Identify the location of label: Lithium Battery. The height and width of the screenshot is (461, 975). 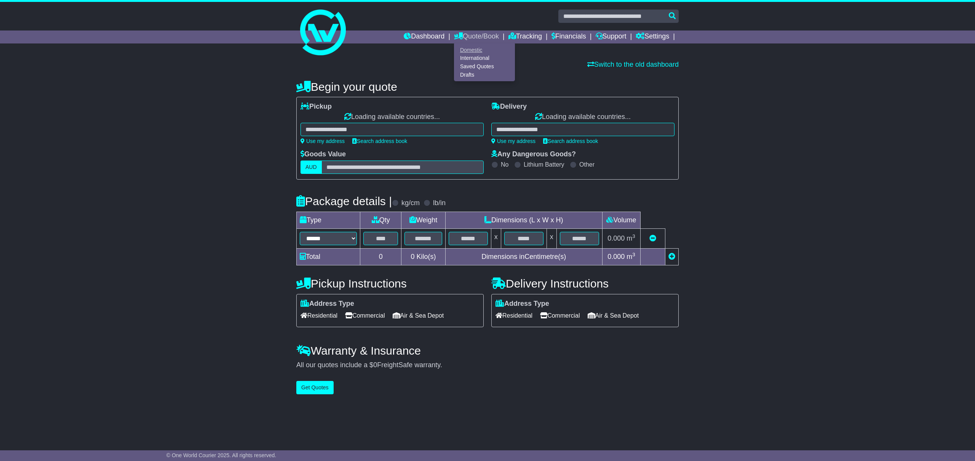
(544, 164).